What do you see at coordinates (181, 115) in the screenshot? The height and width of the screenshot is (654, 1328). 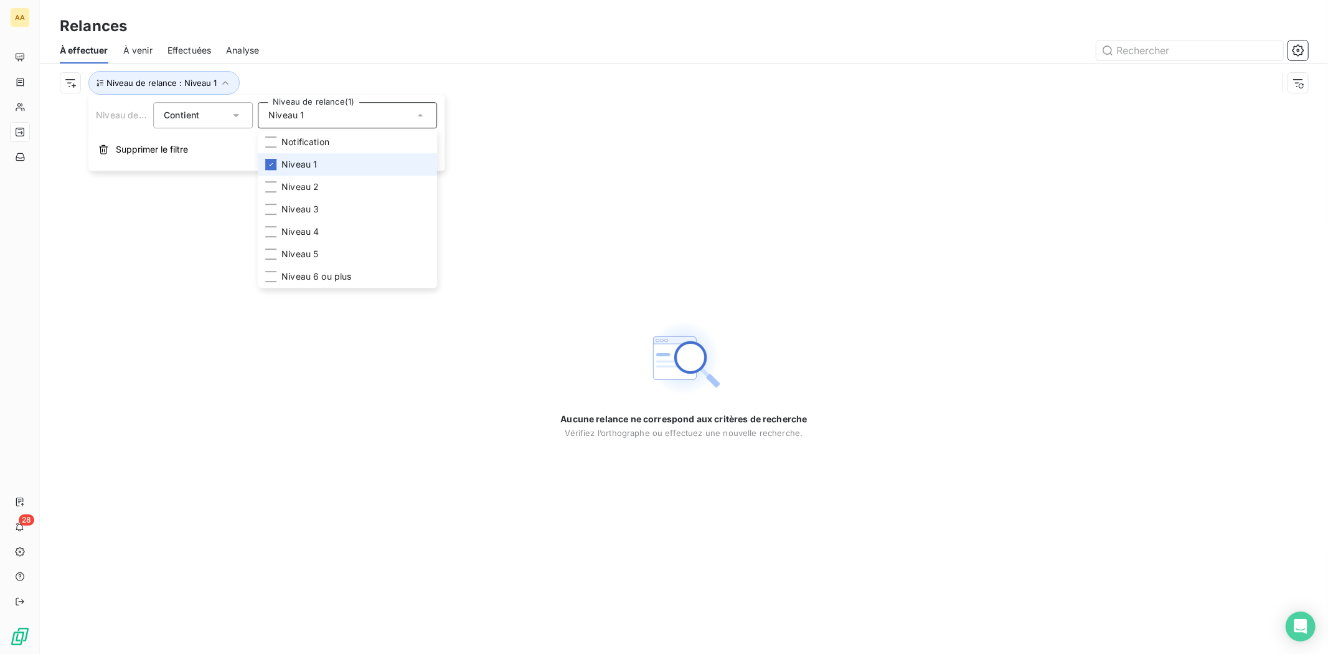 I see `span: Contient` at bounding box center [181, 115].